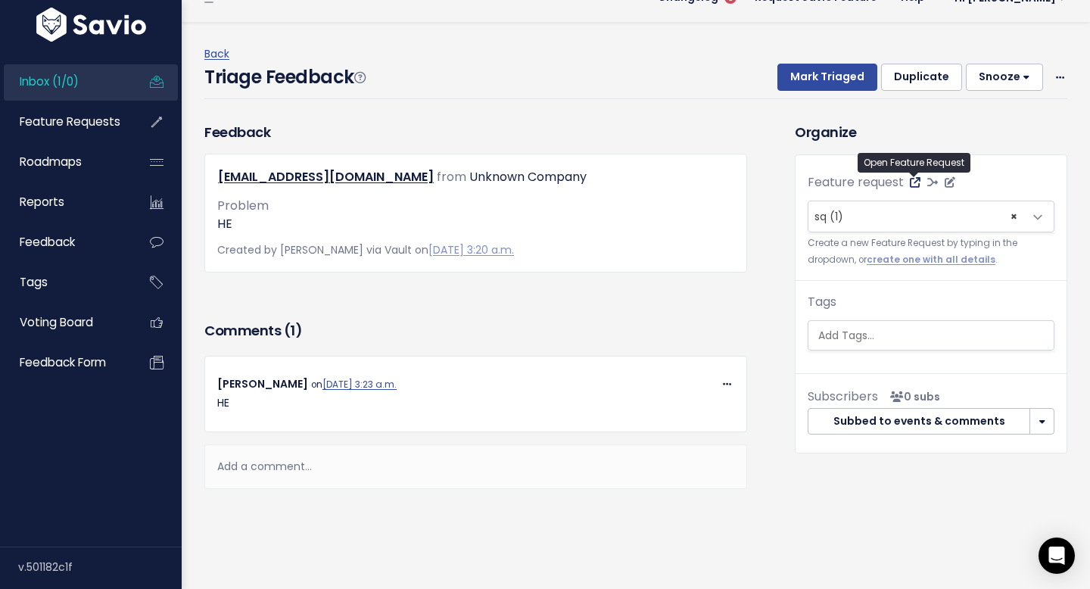 The image size is (1090, 589). I want to click on h3: Organize, so click(931, 132).